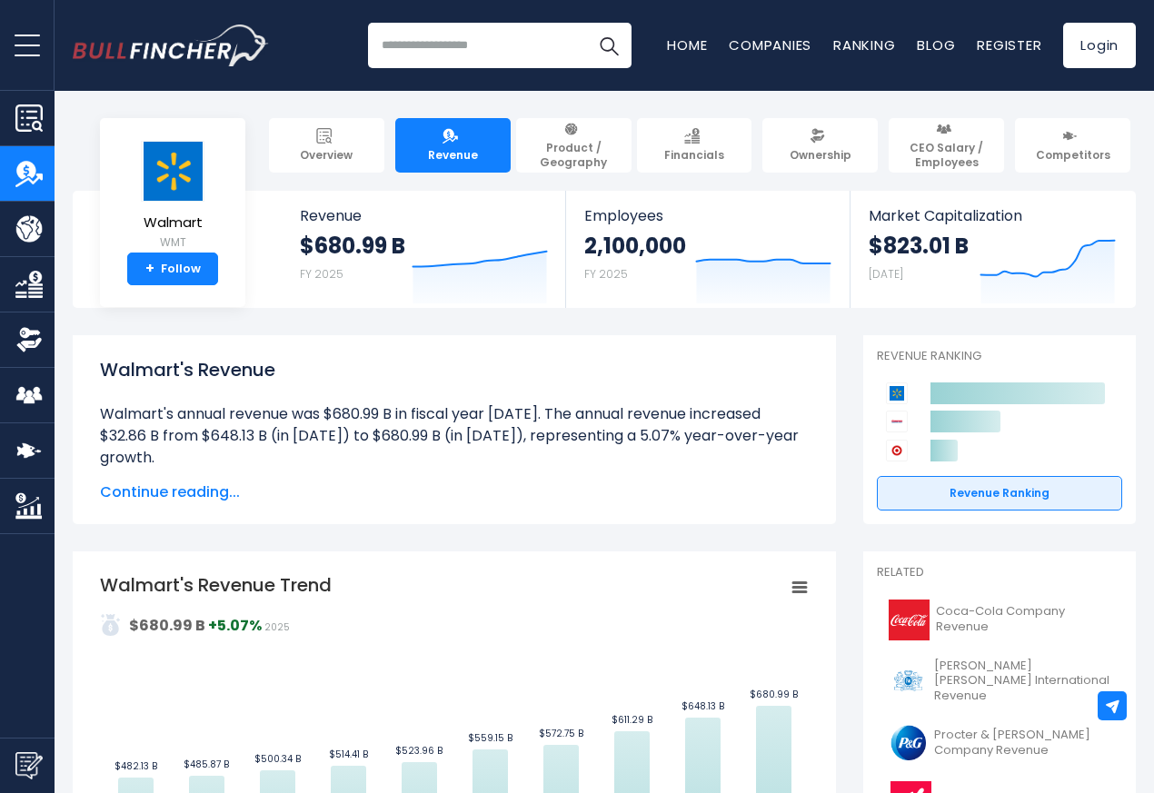 The width and height of the screenshot is (1154, 793). I want to click on text: $482.13 B, so click(135, 766).